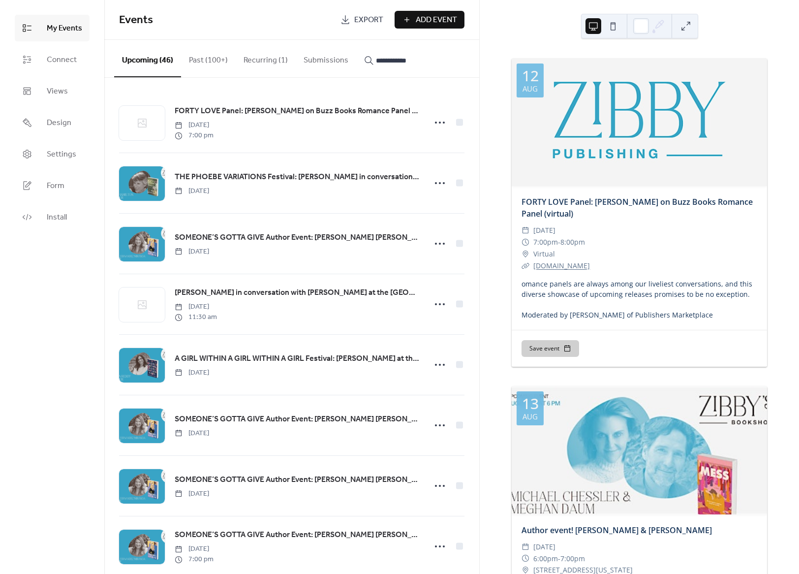 The width and height of the screenshot is (799, 574). What do you see at coordinates (550, 348) in the screenshot?
I see `button: Save event` at bounding box center [550, 348].